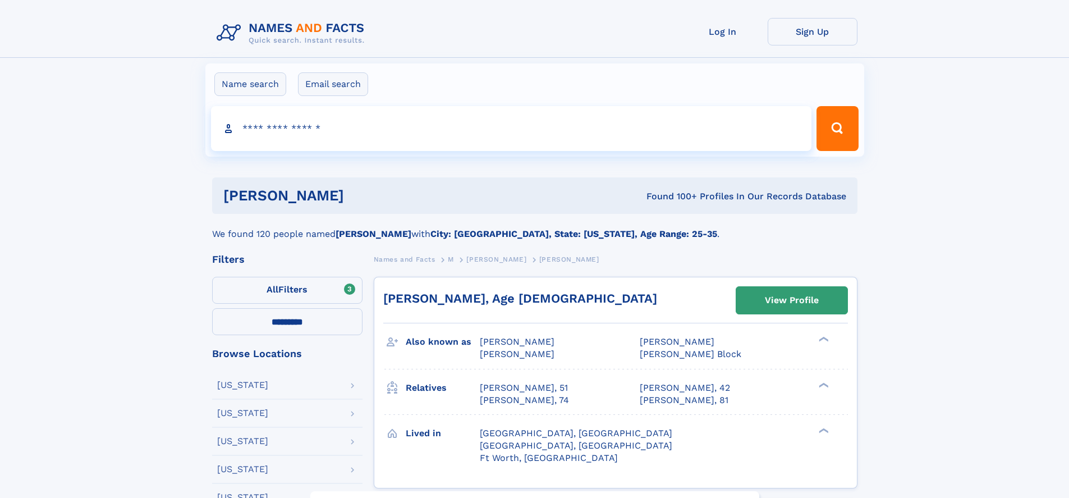 Image resolution: width=1069 pixels, height=498 pixels. I want to click on div: We found 120 people named with ., so click(535, 227).